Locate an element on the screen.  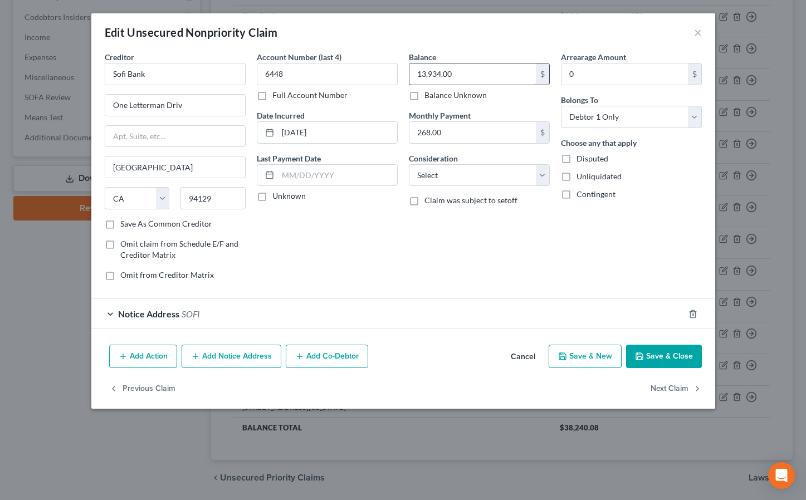
button: Cancel is located at coordinates (523, 357).